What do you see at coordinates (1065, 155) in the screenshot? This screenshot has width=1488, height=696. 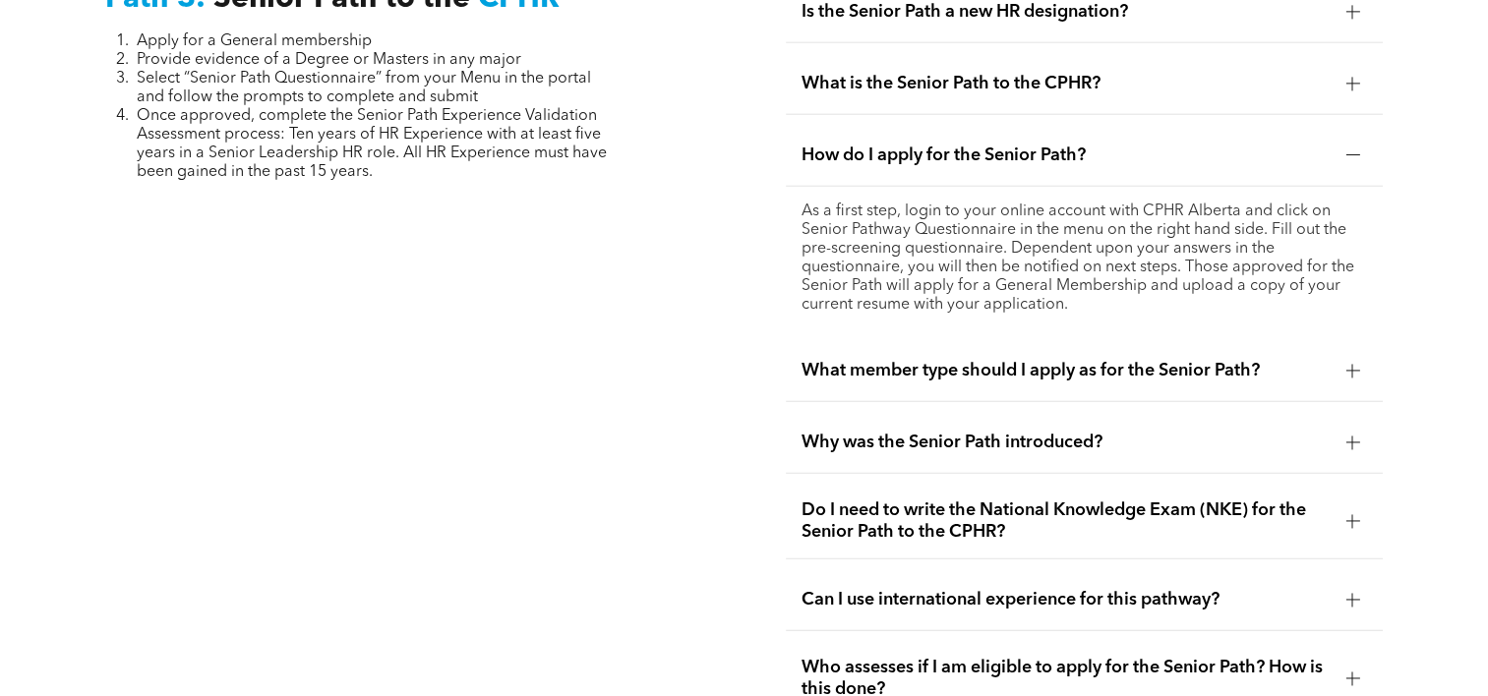 I see `span: How do I apply for the Senior Path?` at bounding box center [1065, 155].